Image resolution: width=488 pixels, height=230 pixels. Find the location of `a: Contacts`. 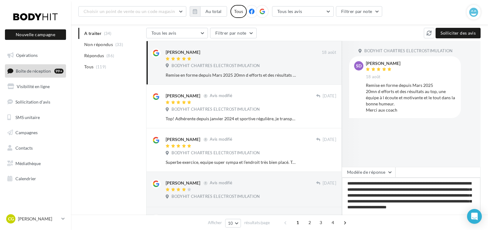

a: Contacts is located at coordinates (36, 148).